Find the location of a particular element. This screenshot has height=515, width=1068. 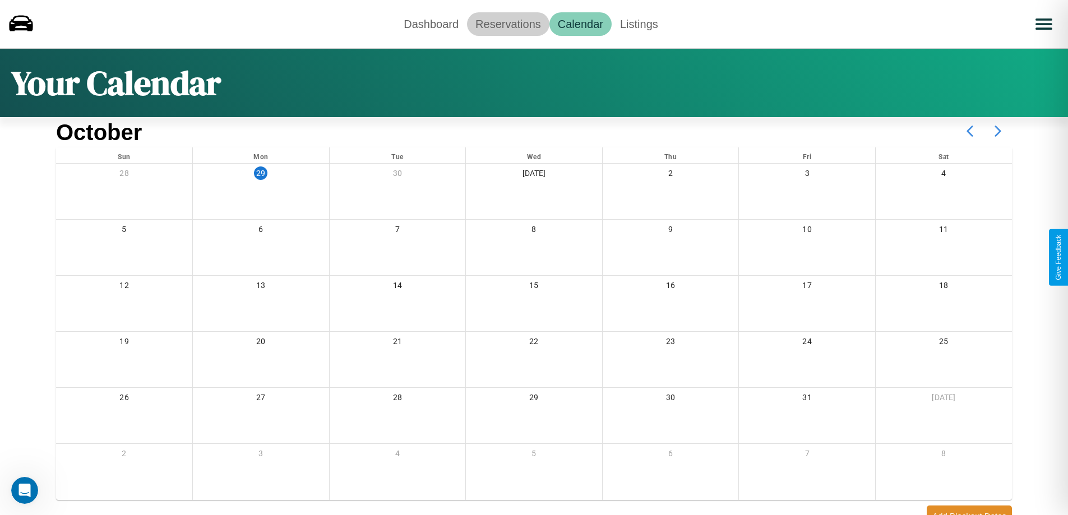

div: Thu is located at coordinates (670, 155).